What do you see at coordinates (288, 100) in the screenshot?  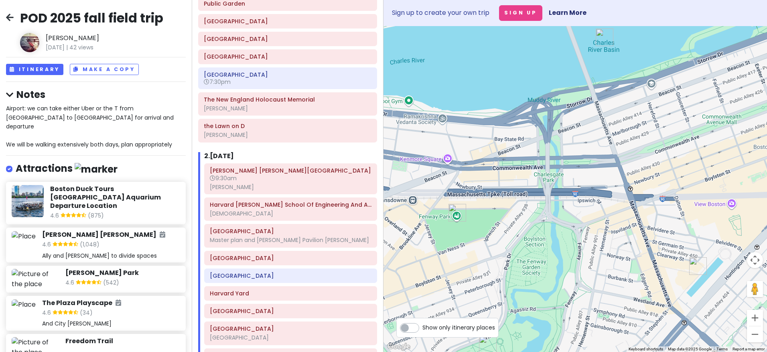 I see `h6: The New England Holocaust Memorial` at bounding box center [288, 100].